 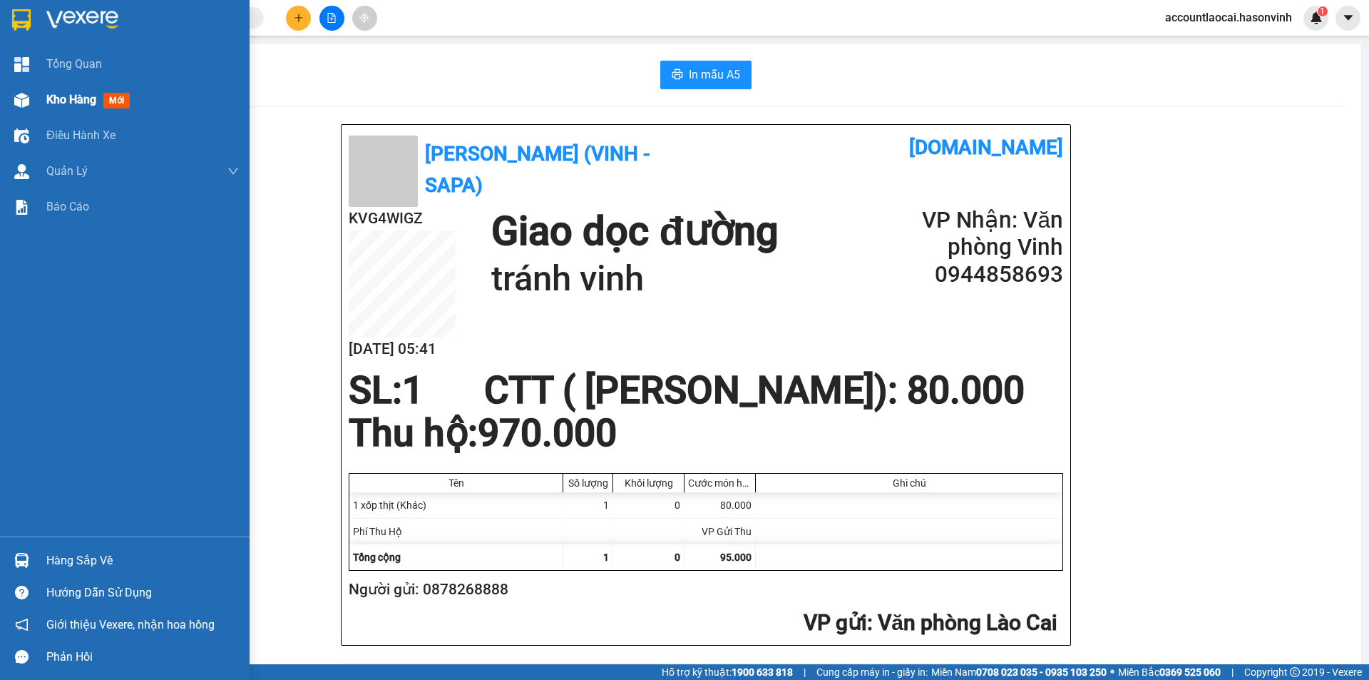 I want to click on h2: : Văn phòng Lào Cai, so click(x=703, y=623).